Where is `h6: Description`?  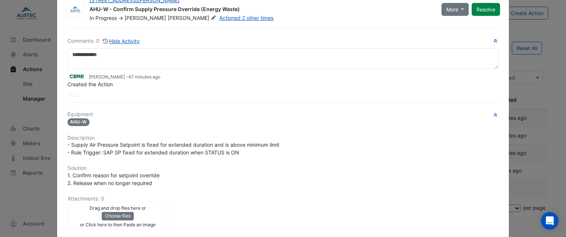 h6: Description is located at coordinates (283, 138).